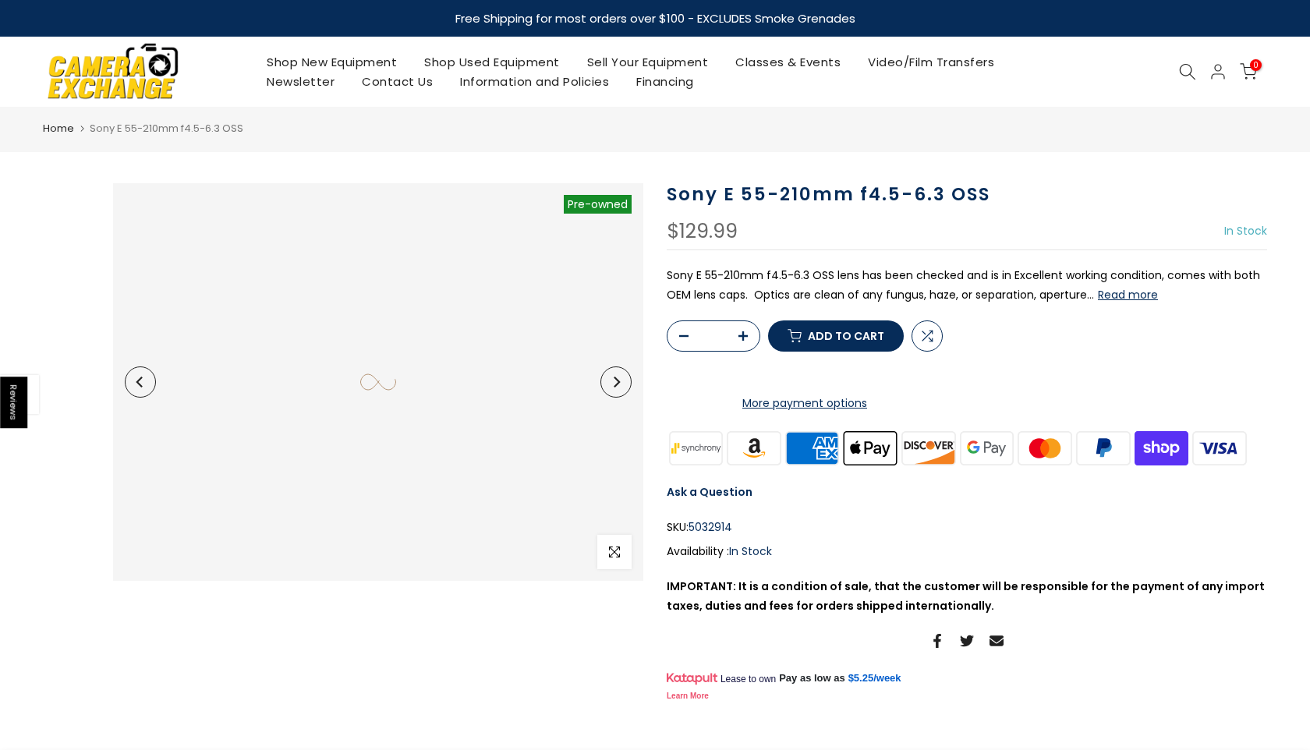  Describe the element at coordinates (937, 641) in the screenshot. I see `a: Share on Facebook` at that location.